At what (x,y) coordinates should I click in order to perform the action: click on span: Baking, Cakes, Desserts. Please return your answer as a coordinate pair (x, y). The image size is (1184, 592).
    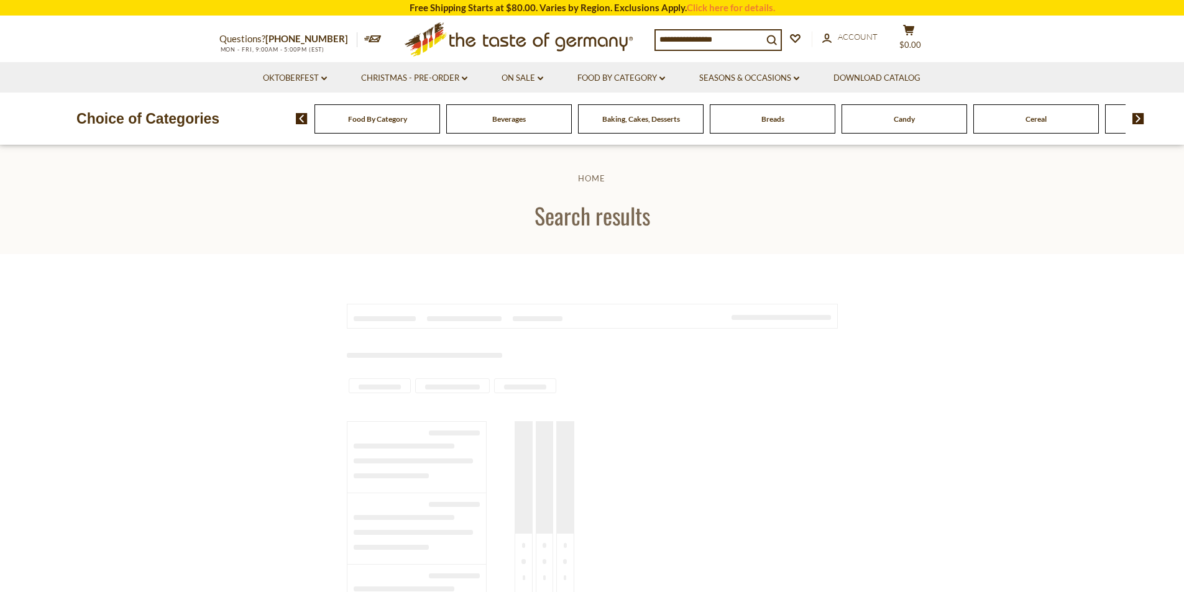
    Looking at the image, I should click on (641, 119).